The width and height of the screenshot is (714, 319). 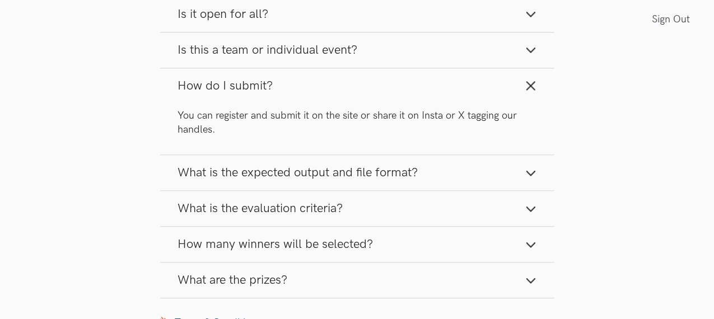 What do you see at coordinates (268, 50) in the screenshot?
I see `span: Is this a team or individual event?` at bounding box center [268, 50].